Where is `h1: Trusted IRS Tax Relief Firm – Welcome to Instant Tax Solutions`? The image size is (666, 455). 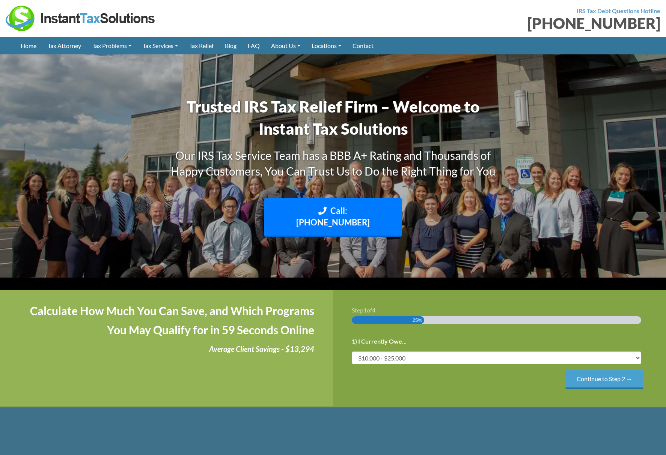 h1: Trusted IRS Tax Relief Firm – Welcome to Instant Tax Solutions is located at coordinates (333, 118).